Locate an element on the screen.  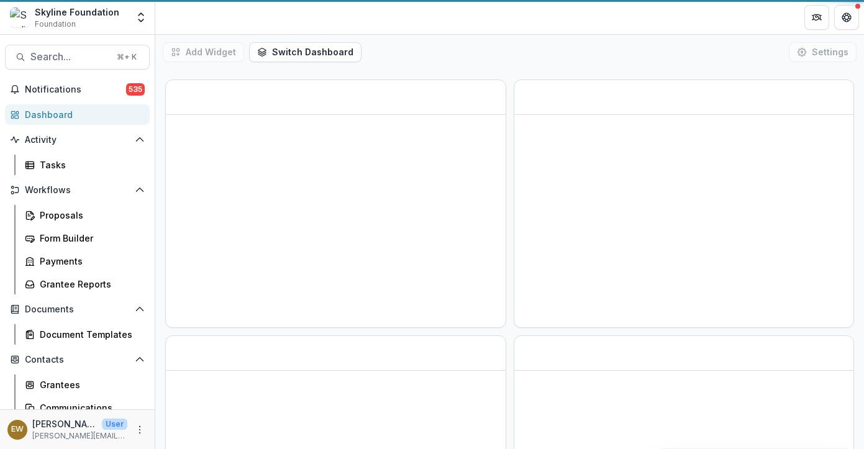
a: Form Builder is located at coordinates (85, 238).